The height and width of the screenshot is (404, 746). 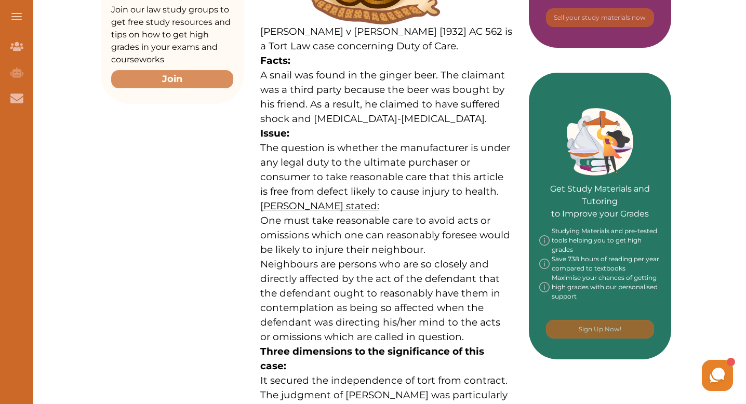 I want to click on span: One must take reasonable care to avoid acts or omissions which one can reasonably foresee would b..., so click(x=385, y=235).